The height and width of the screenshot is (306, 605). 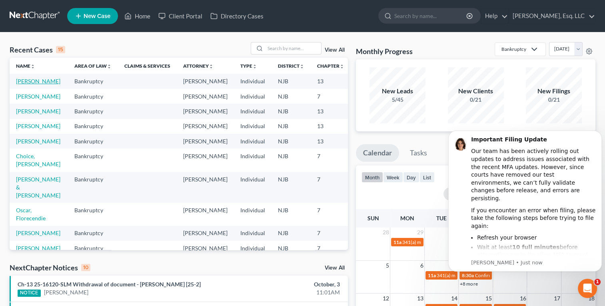 What do you see at coordinates (420, 232) in the screenshot?
I see `span: 29` at bounding box center [420, 232].